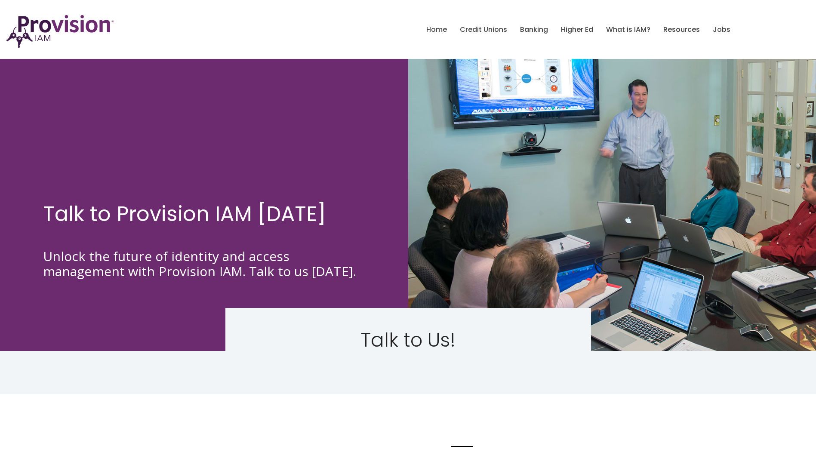  Describe the element at coordinates (437, 30) in the screenshot. I see `a: Home` at that location.